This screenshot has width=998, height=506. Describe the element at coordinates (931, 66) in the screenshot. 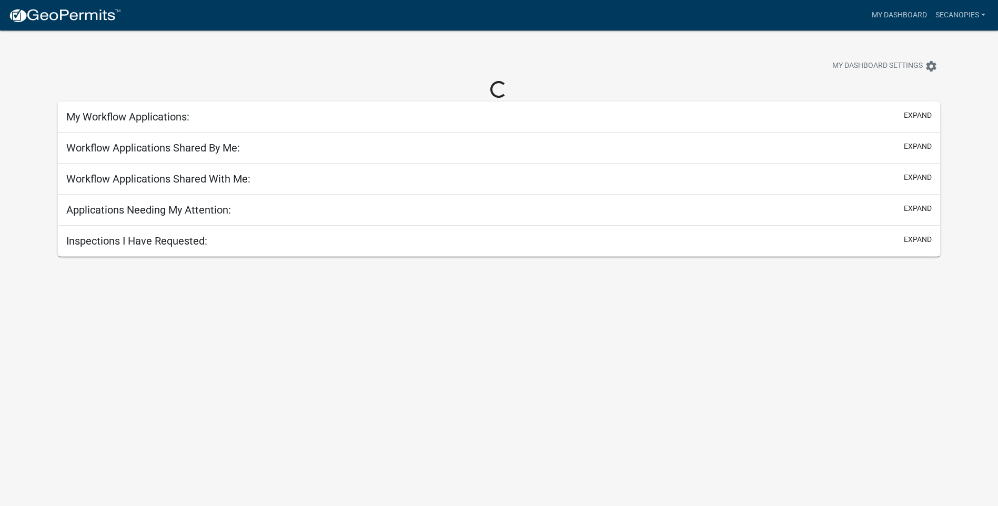

I see `i: settings` at that location.